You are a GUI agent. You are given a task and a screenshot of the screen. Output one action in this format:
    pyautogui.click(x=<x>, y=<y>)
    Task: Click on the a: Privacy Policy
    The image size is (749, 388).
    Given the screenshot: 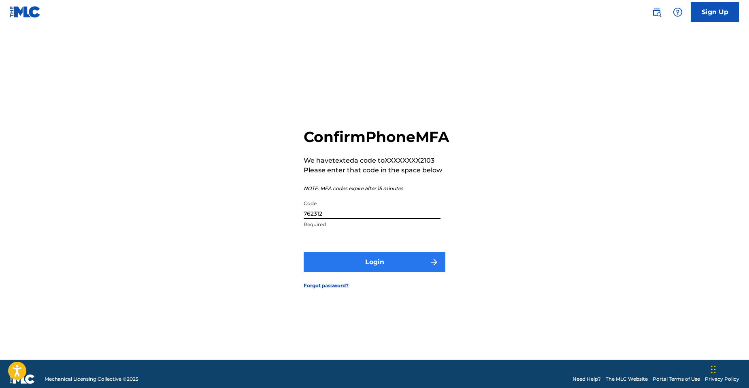 What is the action you would take?
    pyautogui.click(x=722, y=380)
    